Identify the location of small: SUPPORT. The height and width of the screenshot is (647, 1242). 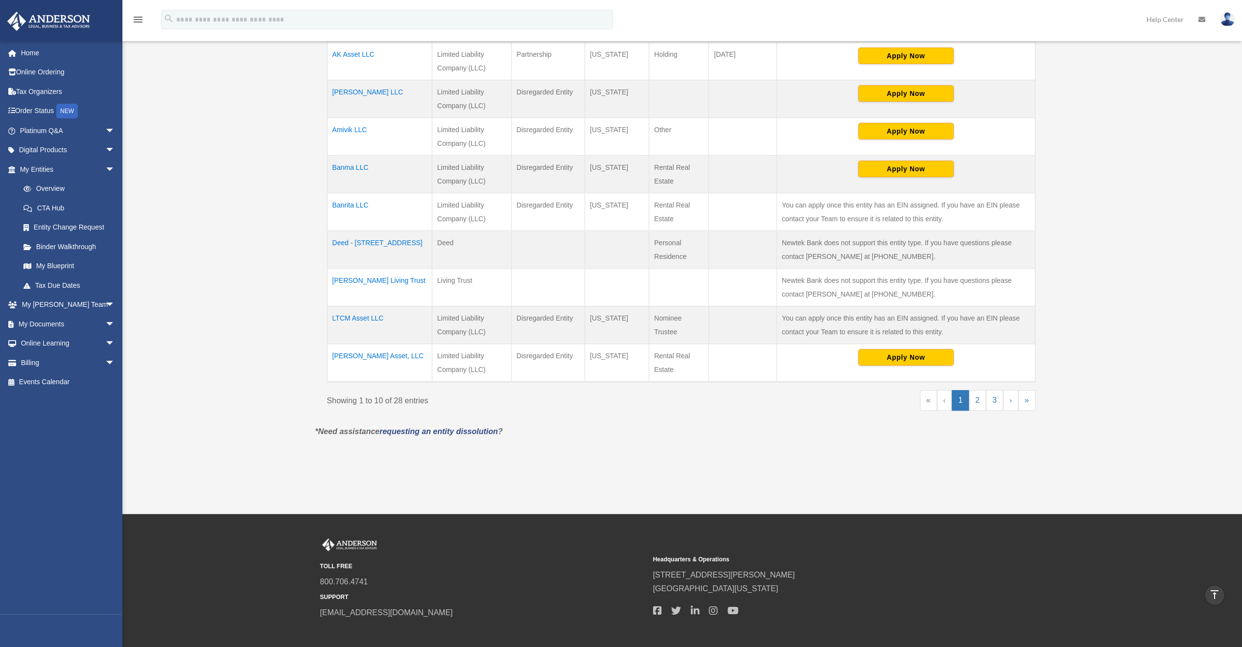
(483, 597).